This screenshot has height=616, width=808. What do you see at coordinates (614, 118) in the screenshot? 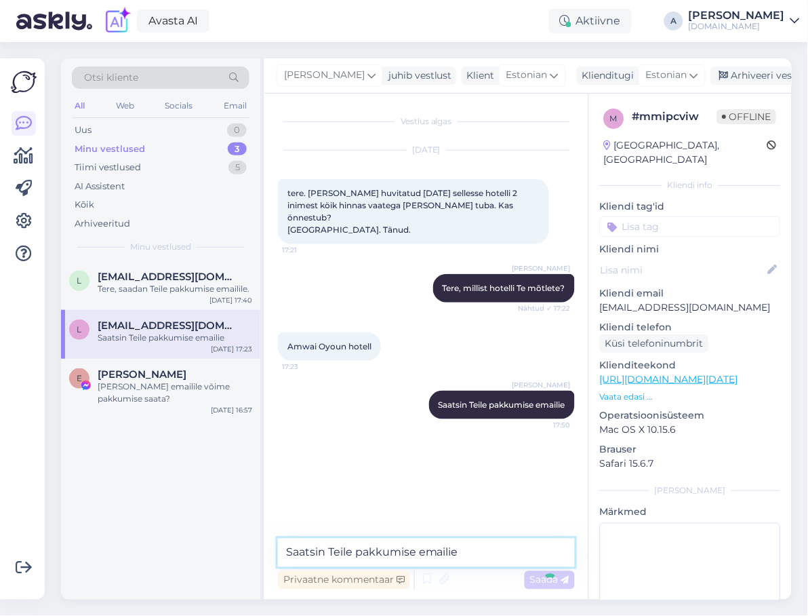
I see `span: m` at bounding box center [614, 118].